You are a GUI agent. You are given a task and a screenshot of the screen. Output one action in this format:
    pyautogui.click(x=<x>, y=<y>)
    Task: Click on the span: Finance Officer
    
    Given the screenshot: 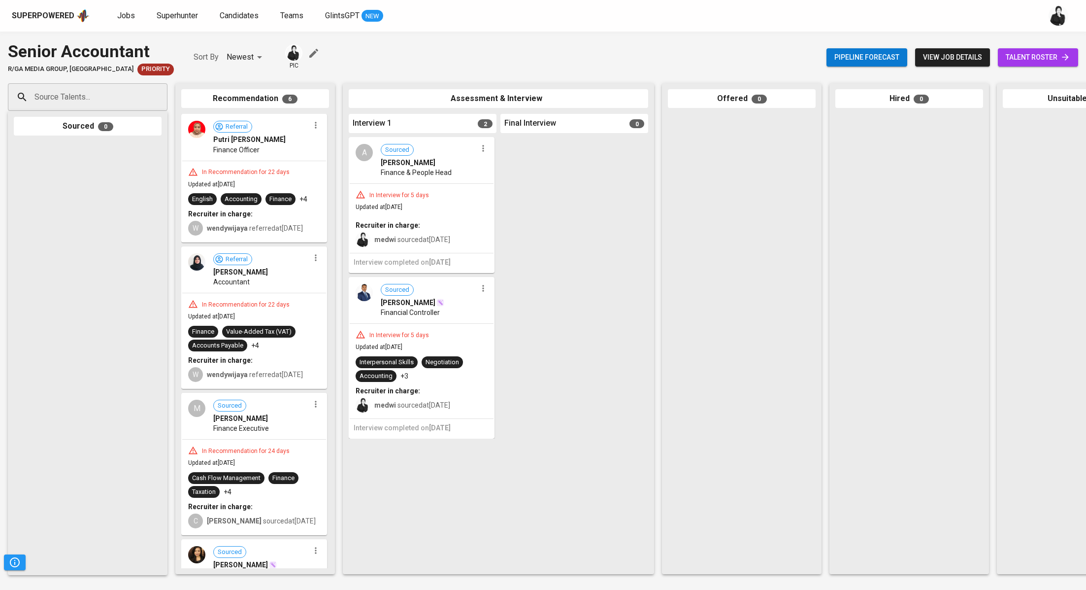 What is the action you would take?
    pyautogui.click(x=236, y=150)
    